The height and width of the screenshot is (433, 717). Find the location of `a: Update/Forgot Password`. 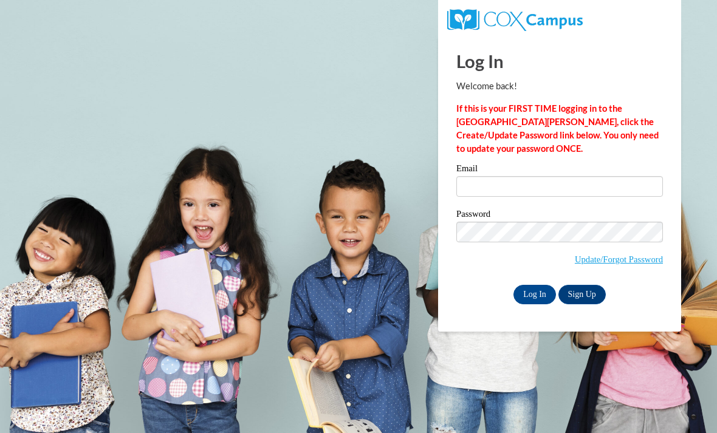

a: Update/Forgot Password is located at coordinates (619, 259).